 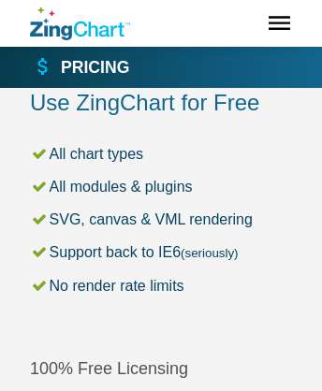 I want to click on a: ZingChart Logo. Click to return to the homepage, so click(x=79, y=23).